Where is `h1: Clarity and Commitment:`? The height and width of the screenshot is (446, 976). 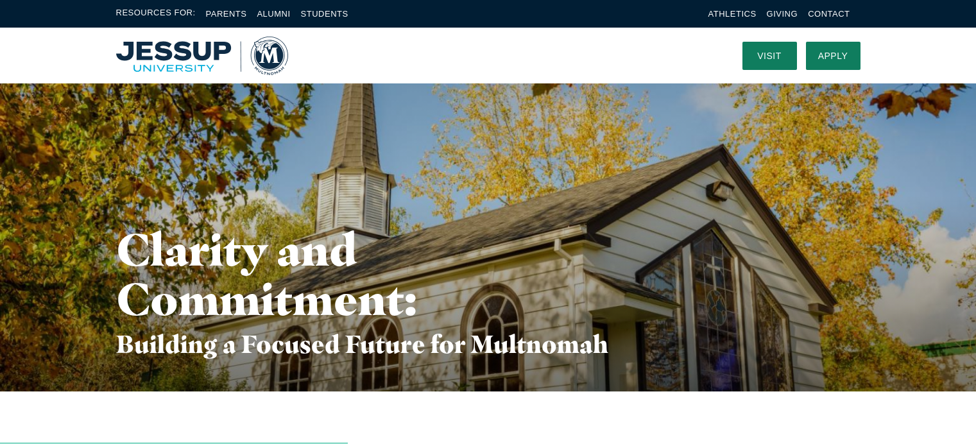 h1: Clarity and Commitment: is located at coordinates (264, 274).